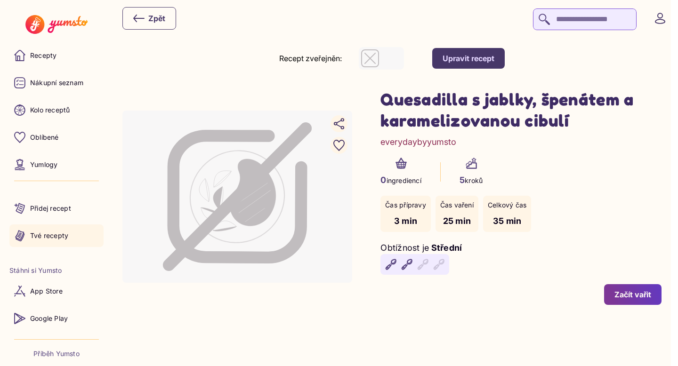  Describe the element at coordinates (469, 58) in the screenshot. I see `a: Upravit recept` at that location.